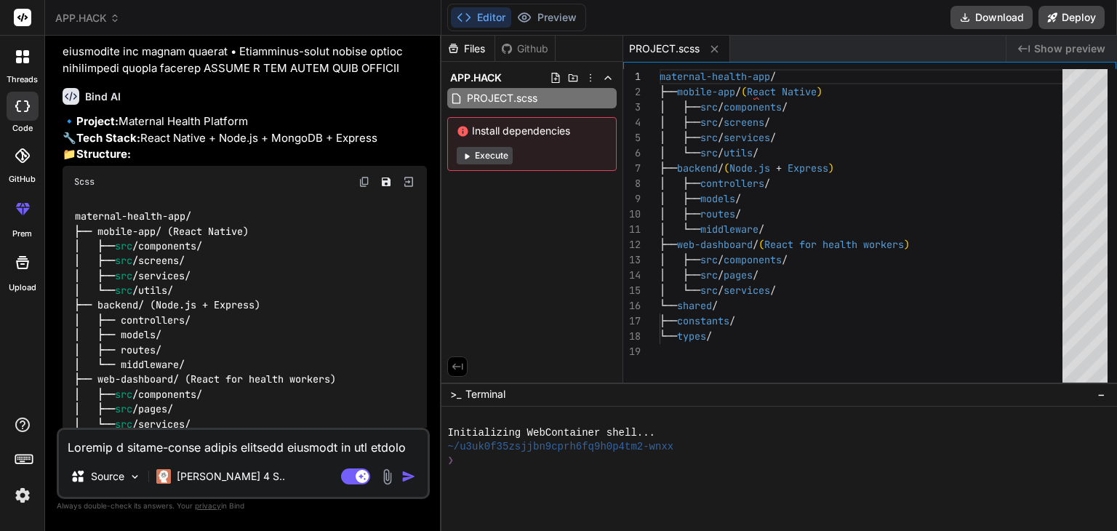  Describe the element at coordinates (703, 321) in the screenshot. I see `span: constants` at that location.